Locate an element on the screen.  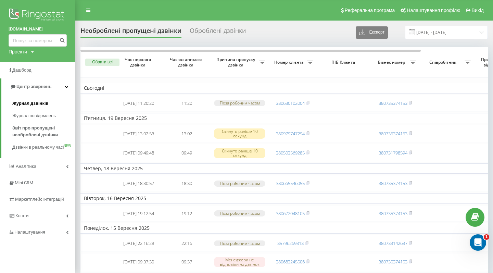
img: Ringostat logo is located at coordinates (38, 15).